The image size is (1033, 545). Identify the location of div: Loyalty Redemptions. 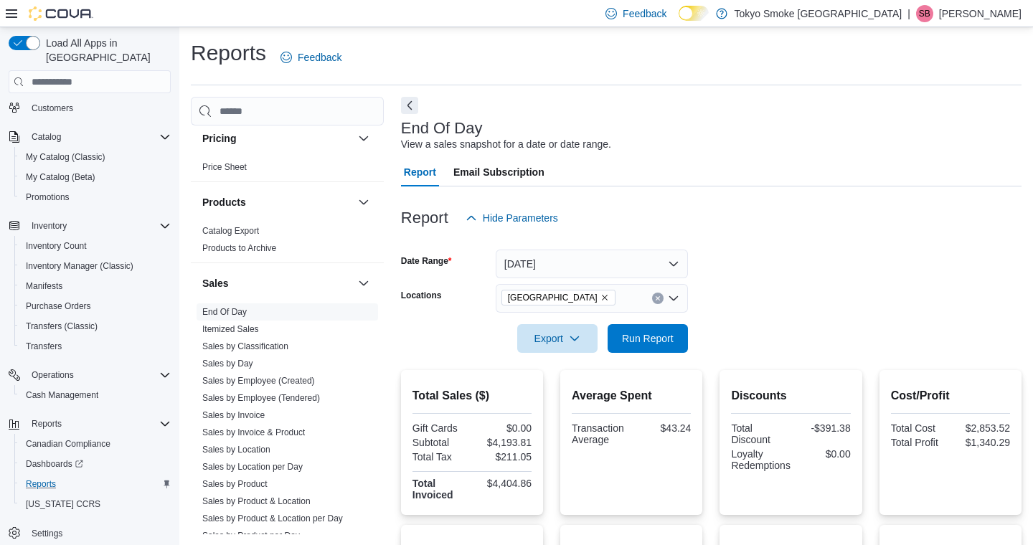
(760, 460).